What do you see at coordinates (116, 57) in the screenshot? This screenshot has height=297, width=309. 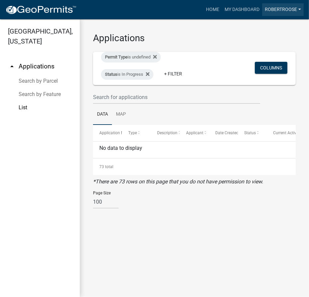 I see `span: Permit Type` at bounding box center [116, 57].